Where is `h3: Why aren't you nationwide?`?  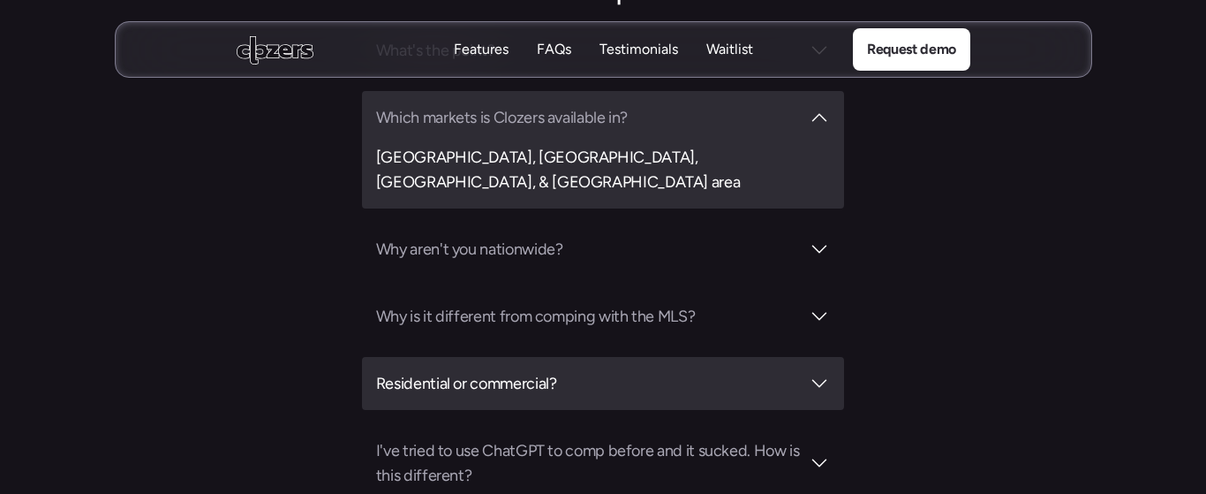
h3: Why aren't you nationwide? is located at coordinates (588, 249).